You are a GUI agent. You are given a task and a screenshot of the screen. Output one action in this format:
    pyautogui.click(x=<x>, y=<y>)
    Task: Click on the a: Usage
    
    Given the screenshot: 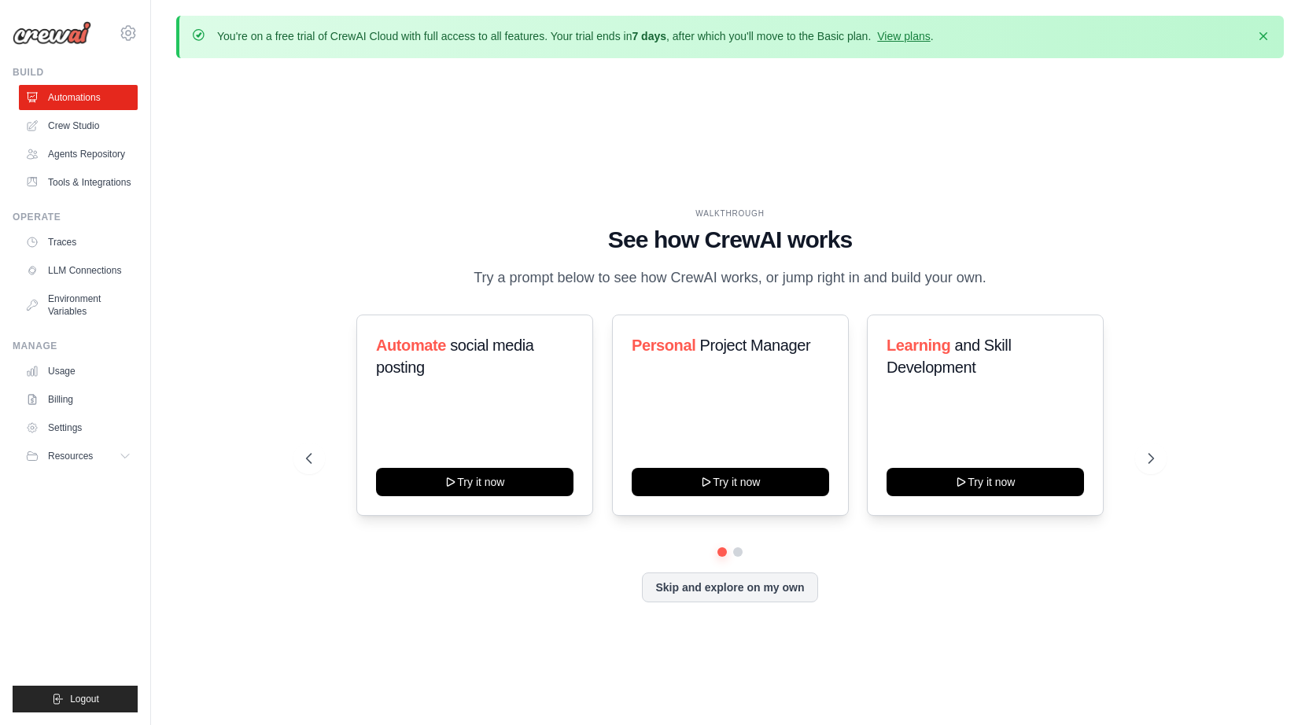 What is the action you would take?
    pyautogui.click(x=78, y=371)
    